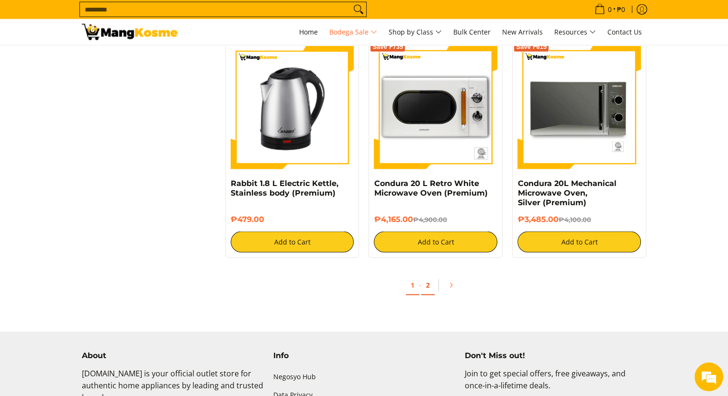 This screenshot has width=728, height=396. What do you see at coordinates (293, 107) in the screenshot?
I see `img: Rabbit 1.8 L Electric Kettle, Stainless body (Premium)` at bounding box center [293, 107].